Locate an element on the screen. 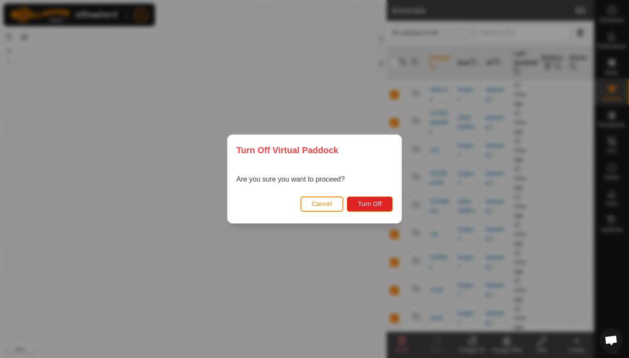 The width and height of the screenshot is (629, 358). p: Are you sure you want to proceed? is located at coordinates (290, 179).